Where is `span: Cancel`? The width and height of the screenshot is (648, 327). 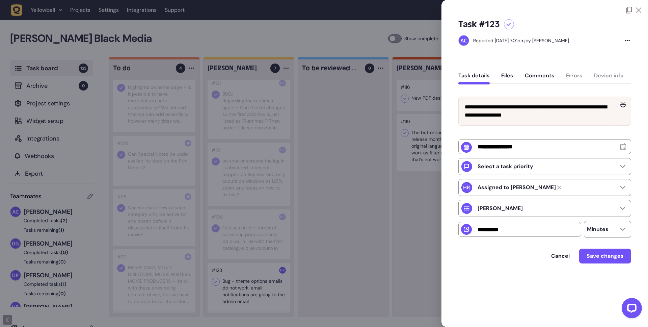
span: Cancel is located at coordinates (560, 256).